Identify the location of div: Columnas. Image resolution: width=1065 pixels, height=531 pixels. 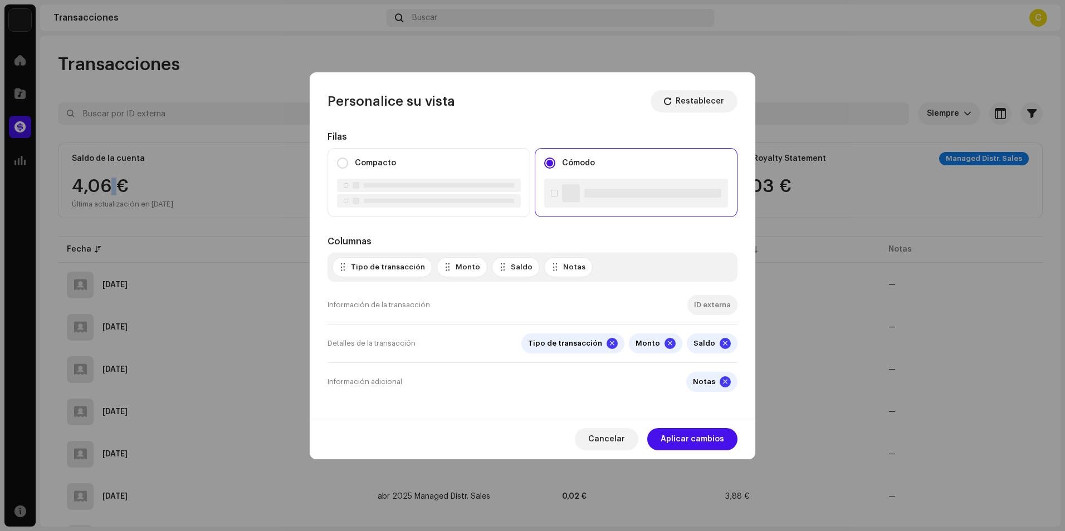
(532, 242).